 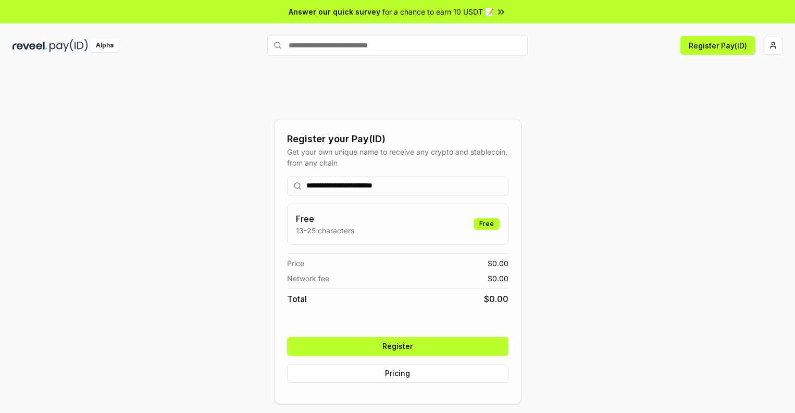 What do you see at coordinates (486, 224) in the screenshot?
I see `div: Free` at bounding box center [486, 224].